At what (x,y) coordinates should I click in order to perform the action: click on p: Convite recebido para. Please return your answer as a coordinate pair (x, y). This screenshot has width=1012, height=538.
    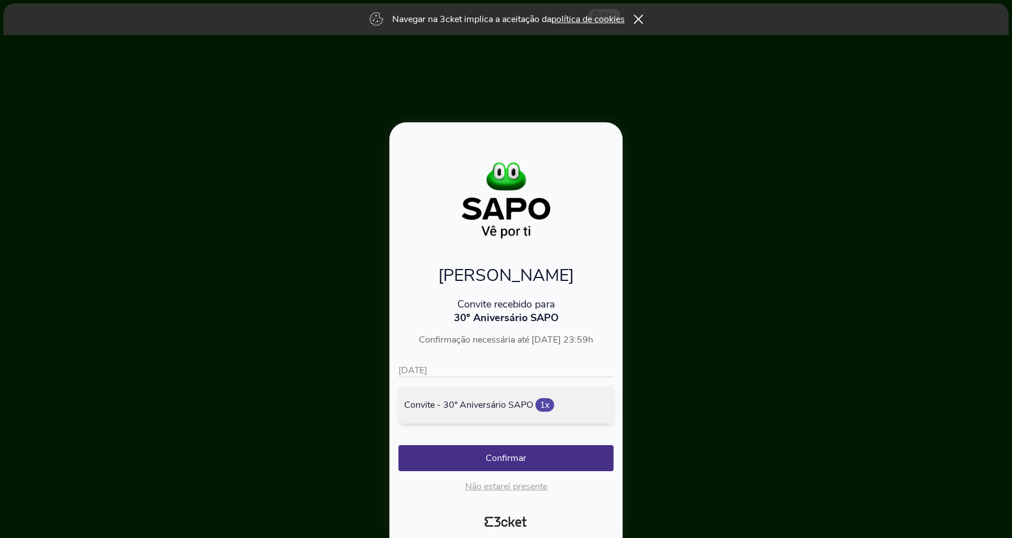
    Looking at the image, I should click on (506, 304).